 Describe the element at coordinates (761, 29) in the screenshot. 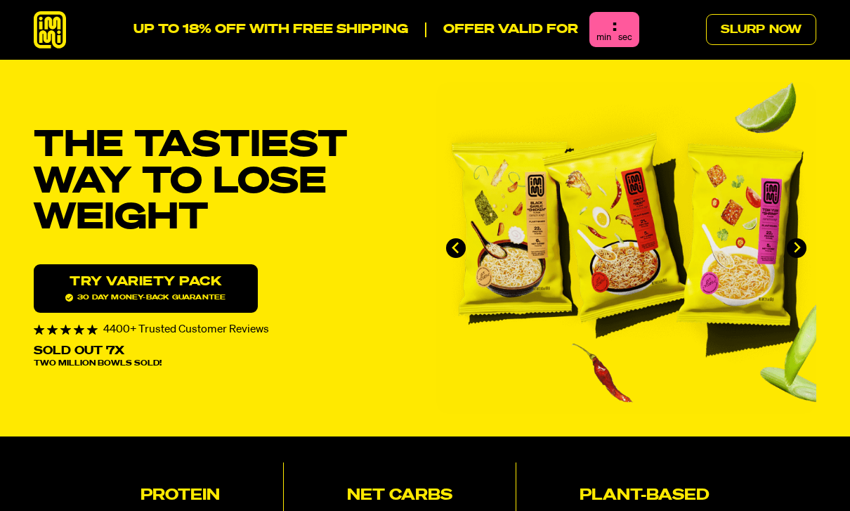

I see `a: Slurp Now` at that location.